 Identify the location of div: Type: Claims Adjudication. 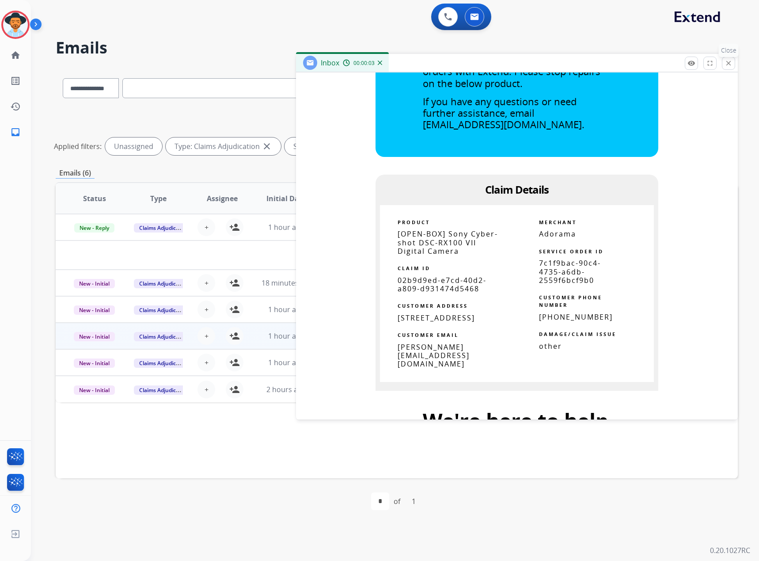
(223, 146).